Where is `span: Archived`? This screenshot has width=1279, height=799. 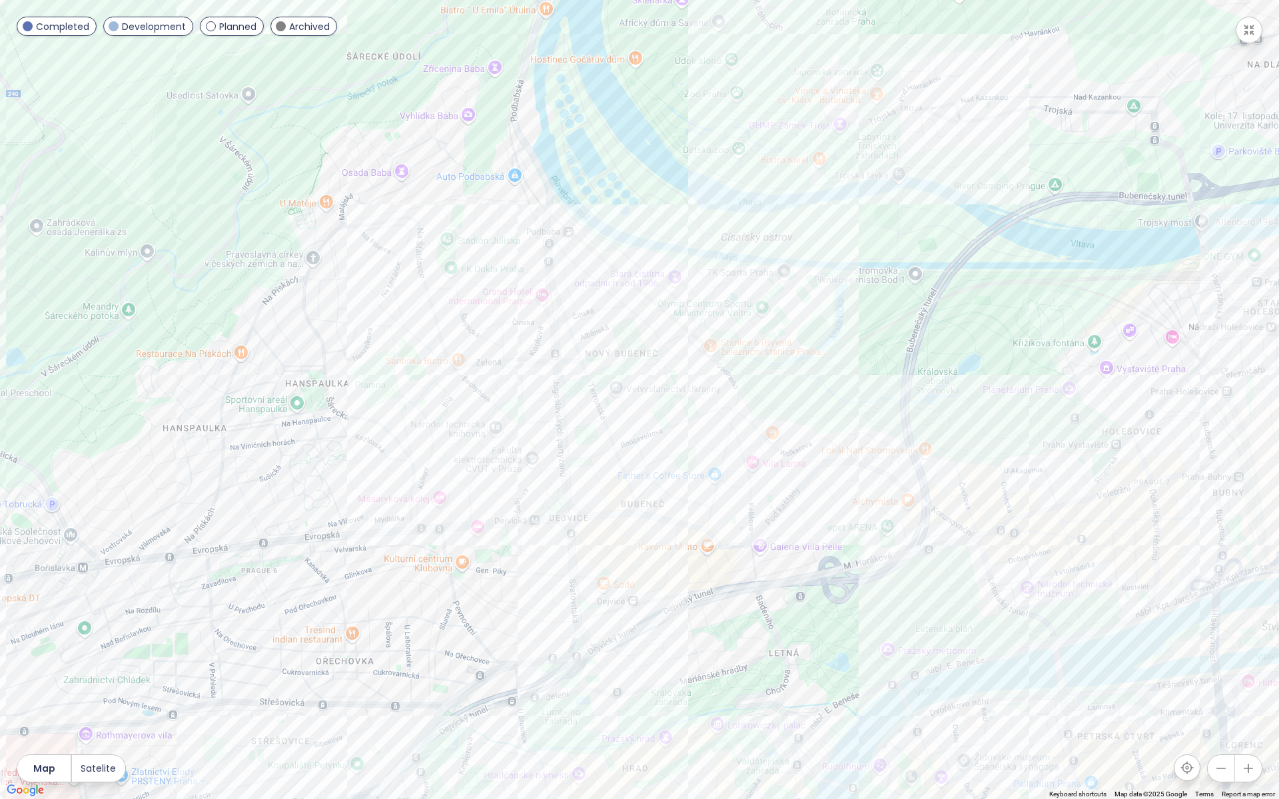
span: Archived is located at coordinates (309, 27).